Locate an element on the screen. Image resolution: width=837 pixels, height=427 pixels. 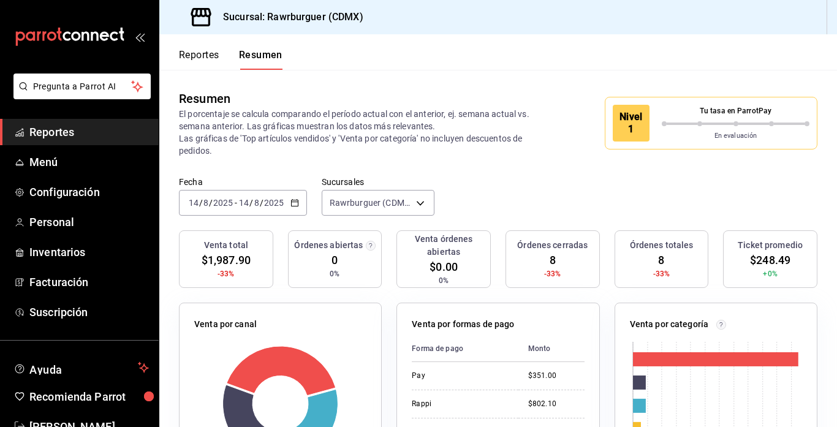
label: Fecha is located at coordinates (243, 182).